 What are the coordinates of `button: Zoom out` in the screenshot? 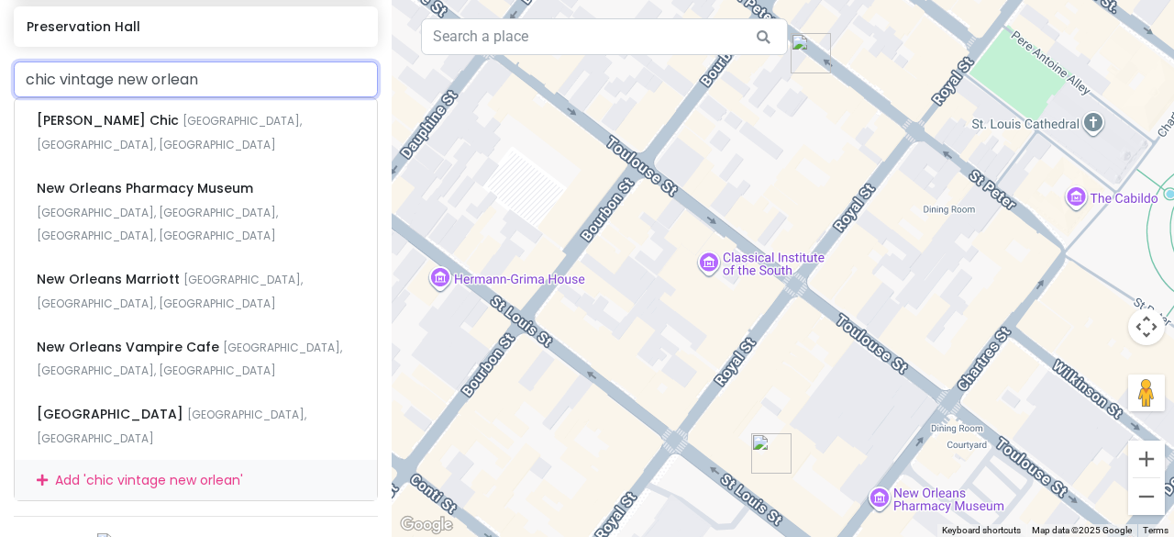 It's located at (1147, 496).